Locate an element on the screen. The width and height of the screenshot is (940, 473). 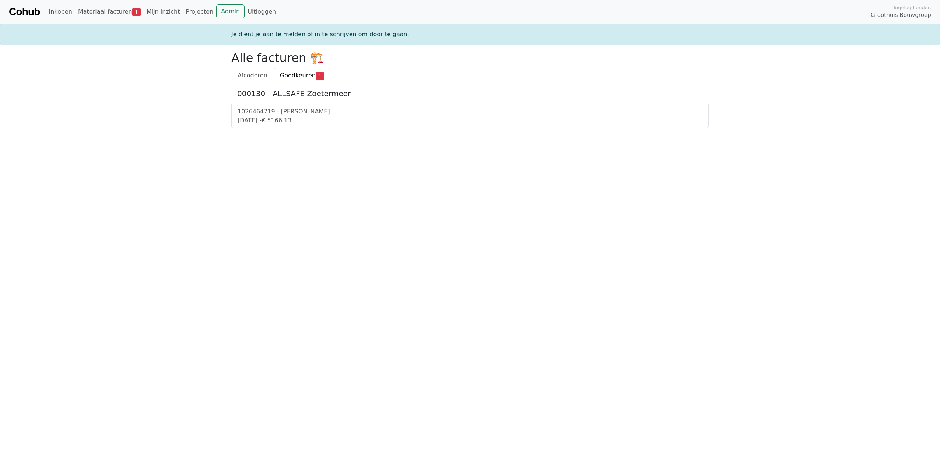
span: Ingelogd onder: is located at coordinates (912, 7).